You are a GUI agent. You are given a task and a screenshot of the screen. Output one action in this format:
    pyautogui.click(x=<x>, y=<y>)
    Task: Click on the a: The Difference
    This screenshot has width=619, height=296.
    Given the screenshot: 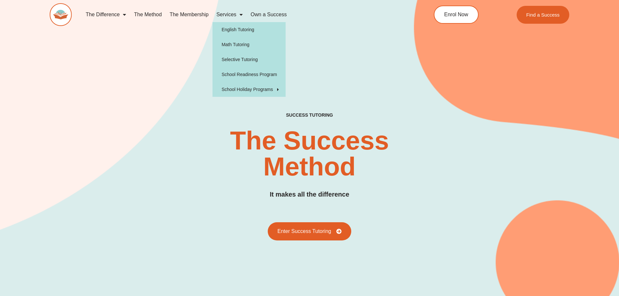 What is the action you would take?
    pyautogui.click(x=106, y=15)
    